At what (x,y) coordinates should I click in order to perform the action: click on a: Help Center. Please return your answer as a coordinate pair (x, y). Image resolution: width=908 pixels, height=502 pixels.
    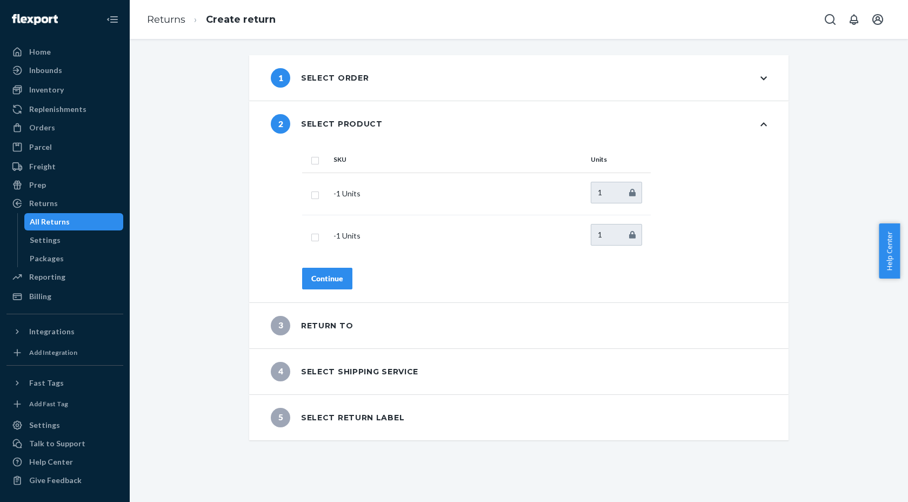
    Looking at the image, I should click on (65, 462).